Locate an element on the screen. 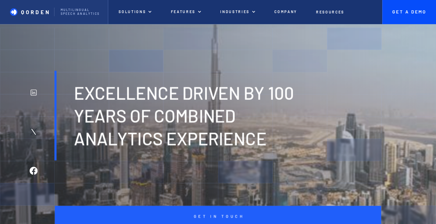  p: Company is located at coordinates (286, 12).